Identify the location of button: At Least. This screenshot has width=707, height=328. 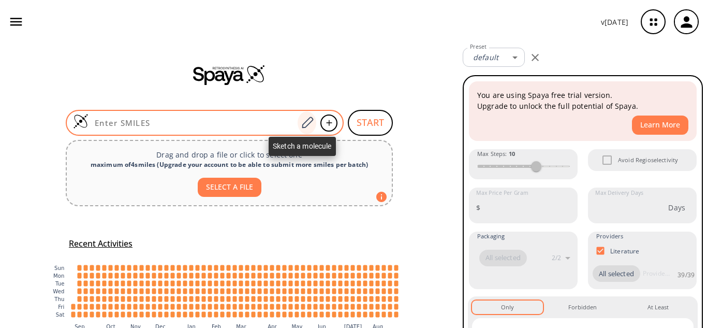
(658, 307).